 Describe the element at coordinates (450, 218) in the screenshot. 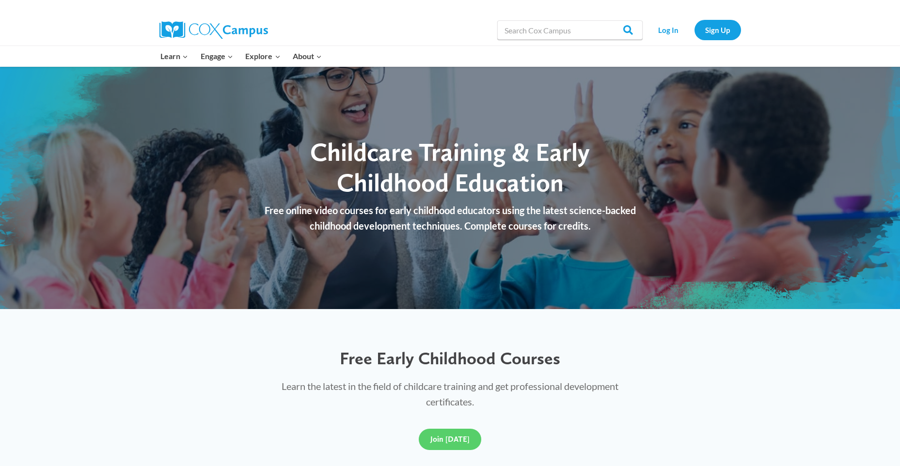

I see `p: Free online video courses for early childhood educators using the latest science-backed childhood...` at that location.